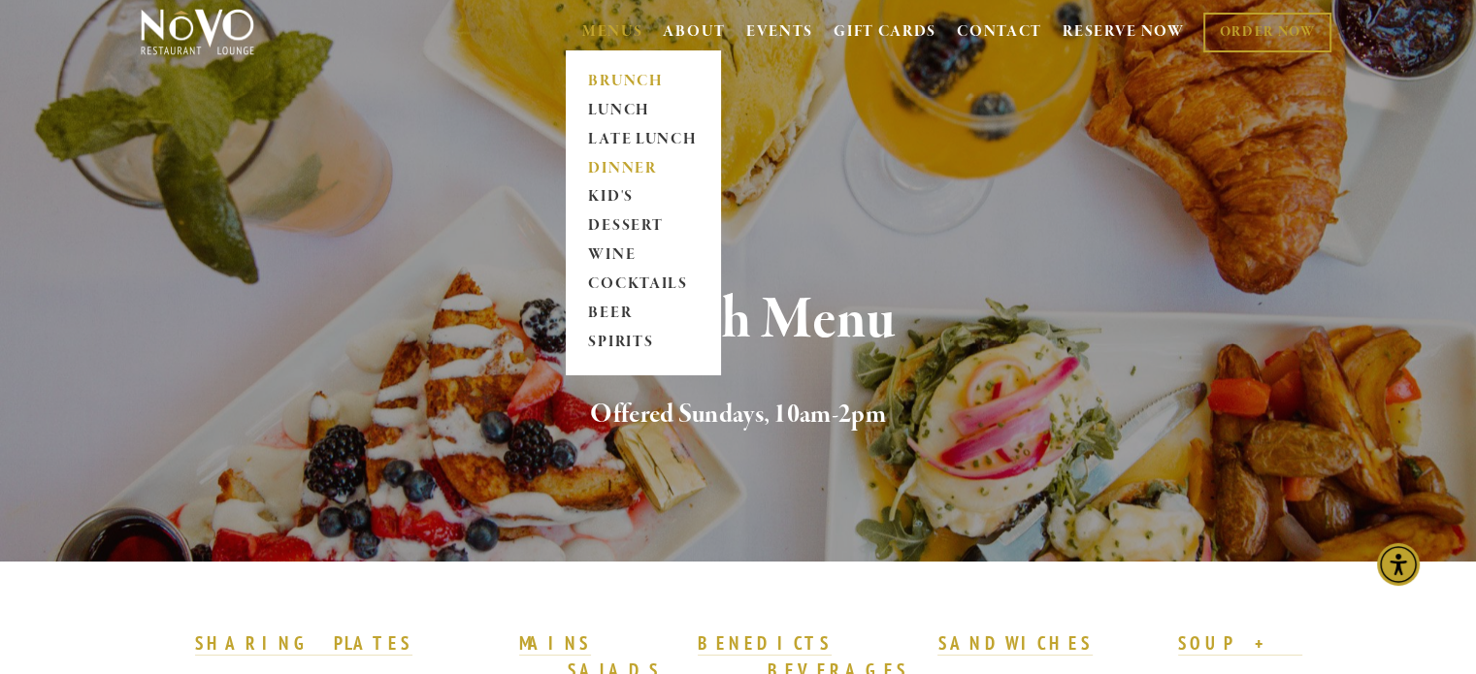  I want to click on strong: BENEDICTS, so click(765, 643).